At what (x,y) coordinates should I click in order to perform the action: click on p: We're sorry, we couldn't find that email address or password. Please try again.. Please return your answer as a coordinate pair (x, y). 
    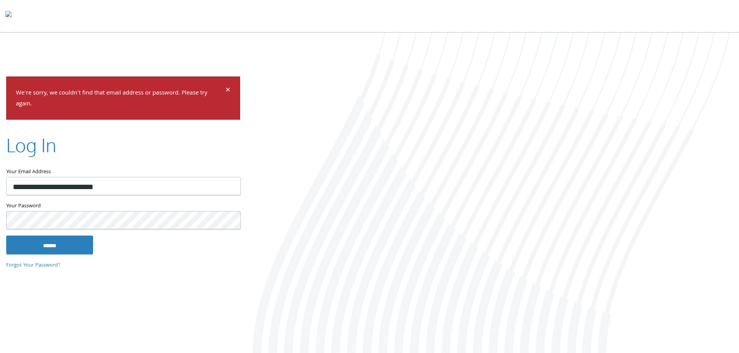
    Looking at the image, I should click on (120, 99).